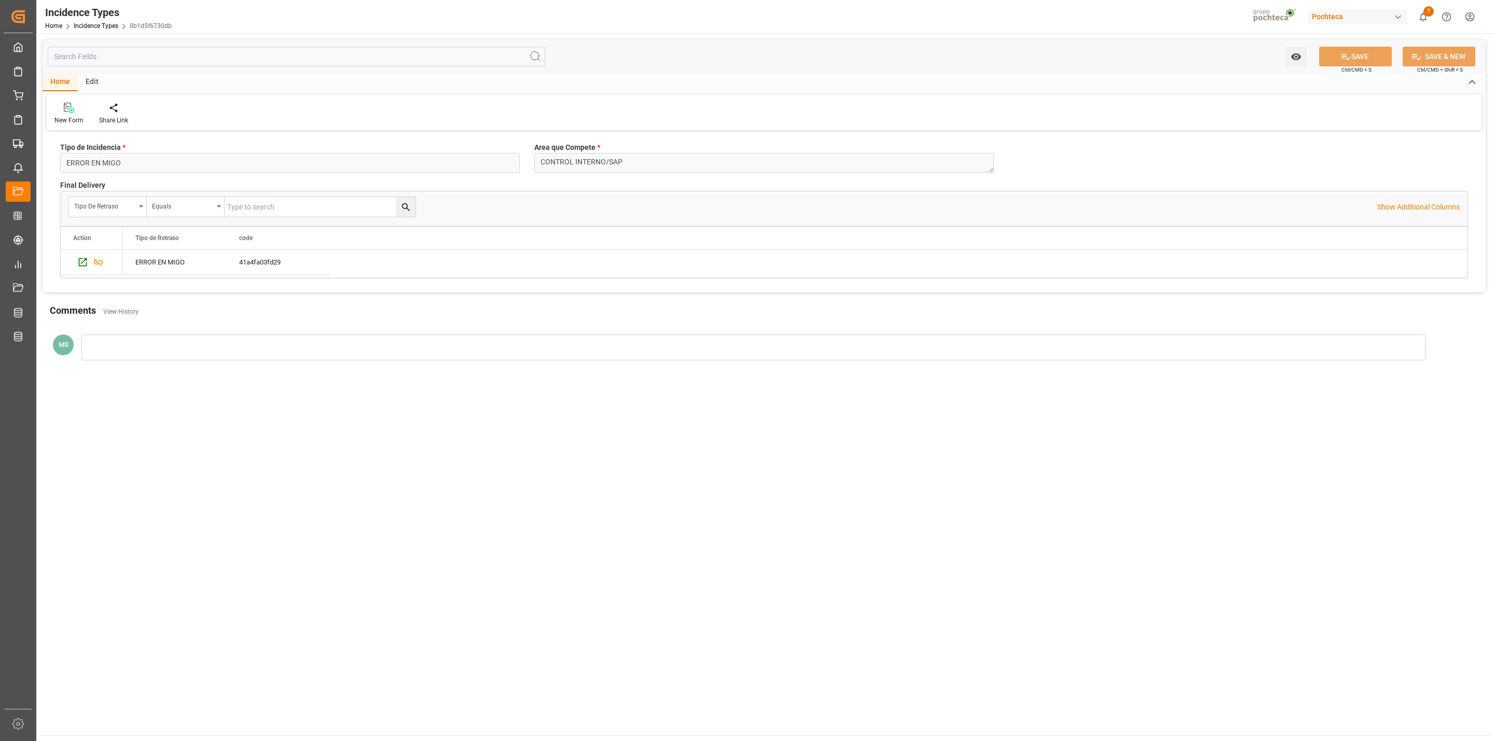 The height and width of the screenshot is (741, 1494). Describe the element at coordinates (60, 82) in the screenshot. I see `div: Home` at that location.